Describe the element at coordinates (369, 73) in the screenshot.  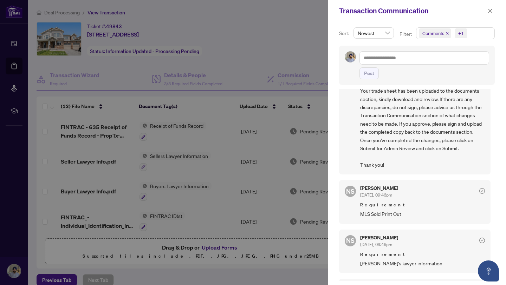
I see `button: Post` at that location.